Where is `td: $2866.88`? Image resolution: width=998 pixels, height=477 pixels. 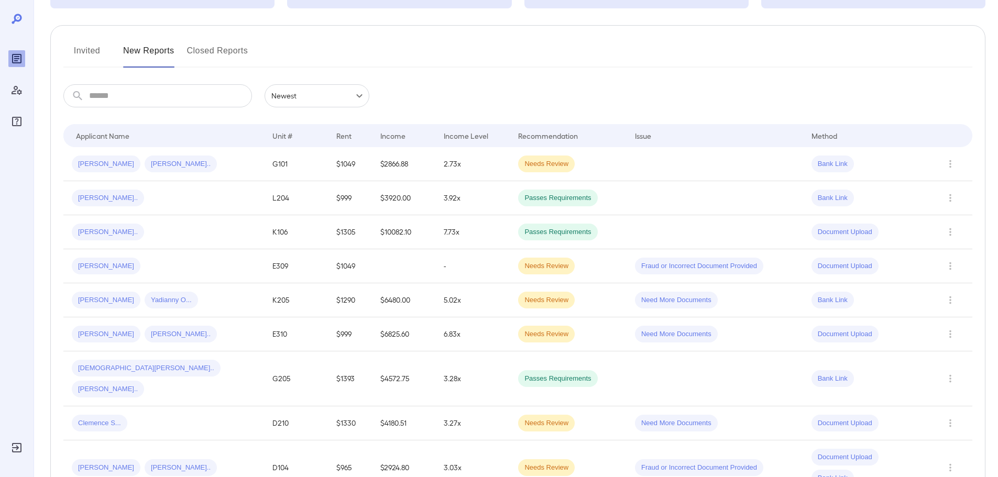 td: $2866.88 is located at coordinates (404, 164).